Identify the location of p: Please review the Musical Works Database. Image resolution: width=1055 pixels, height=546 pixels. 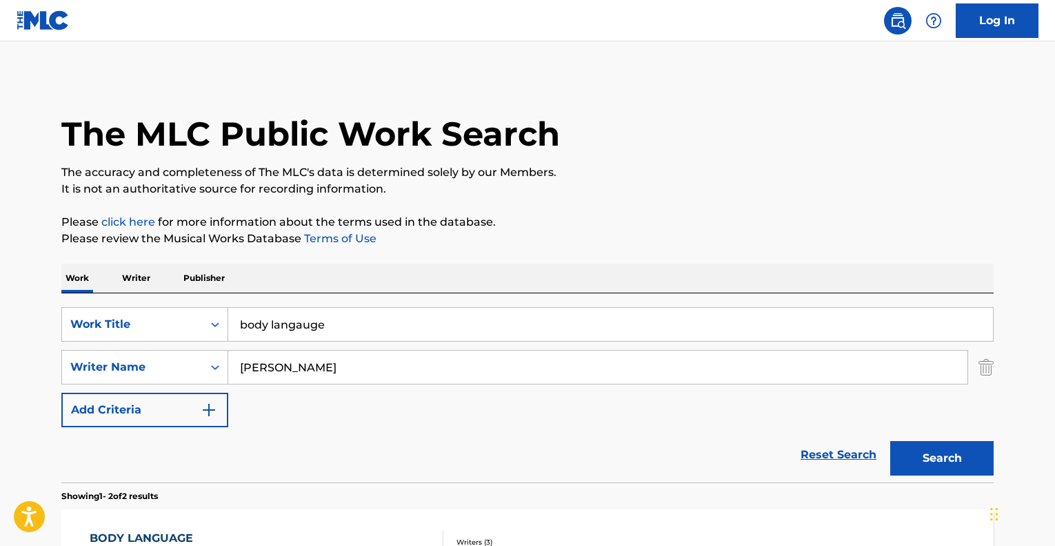
(528, 239).